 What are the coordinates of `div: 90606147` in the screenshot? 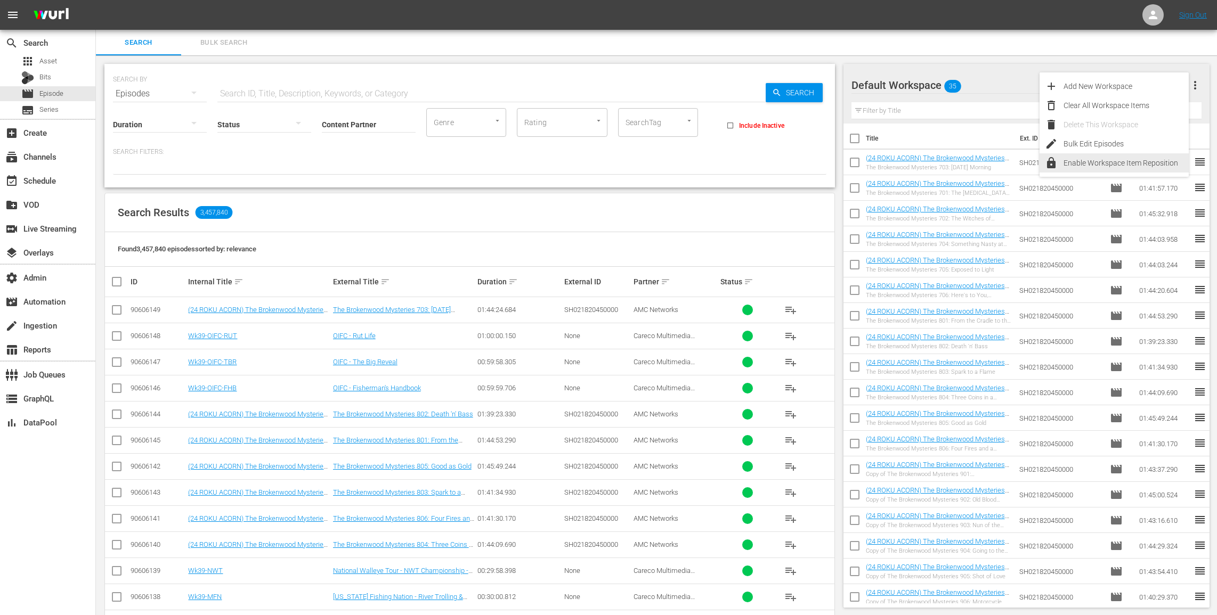 It's located at (158, 362).